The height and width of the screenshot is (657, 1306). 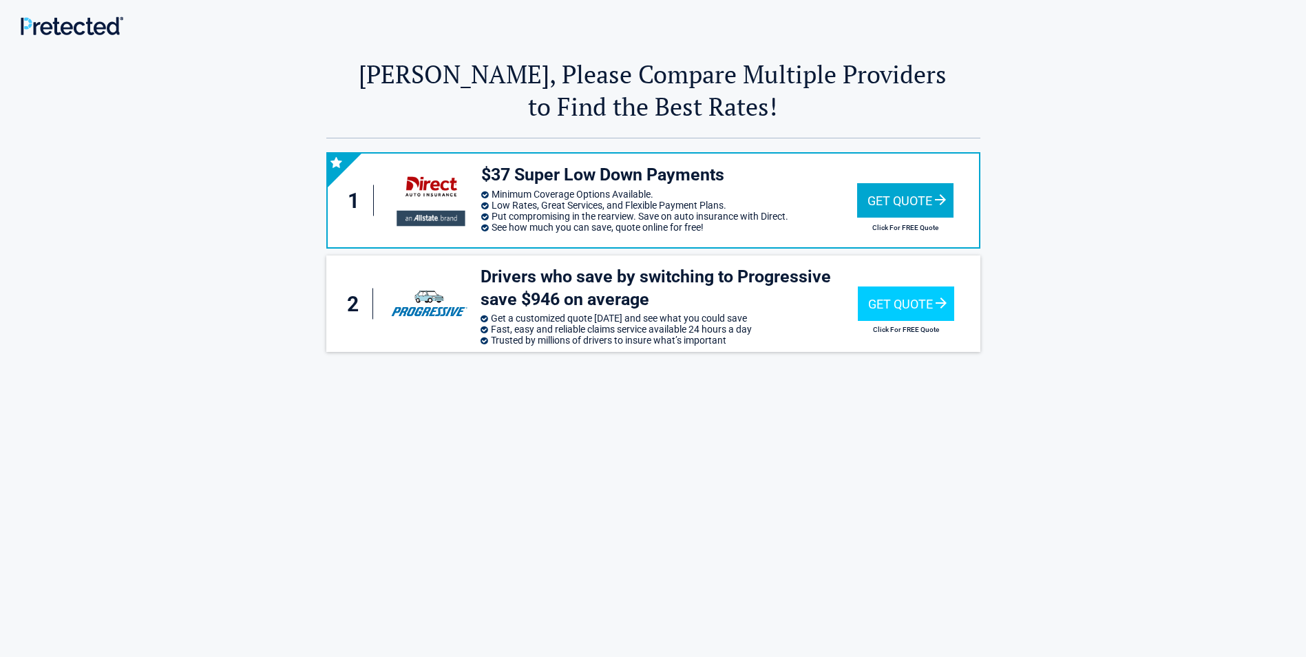 I want to click on h3: Drivers who save by switching to Progressive save $946 on average, so click(x=669, y=288).